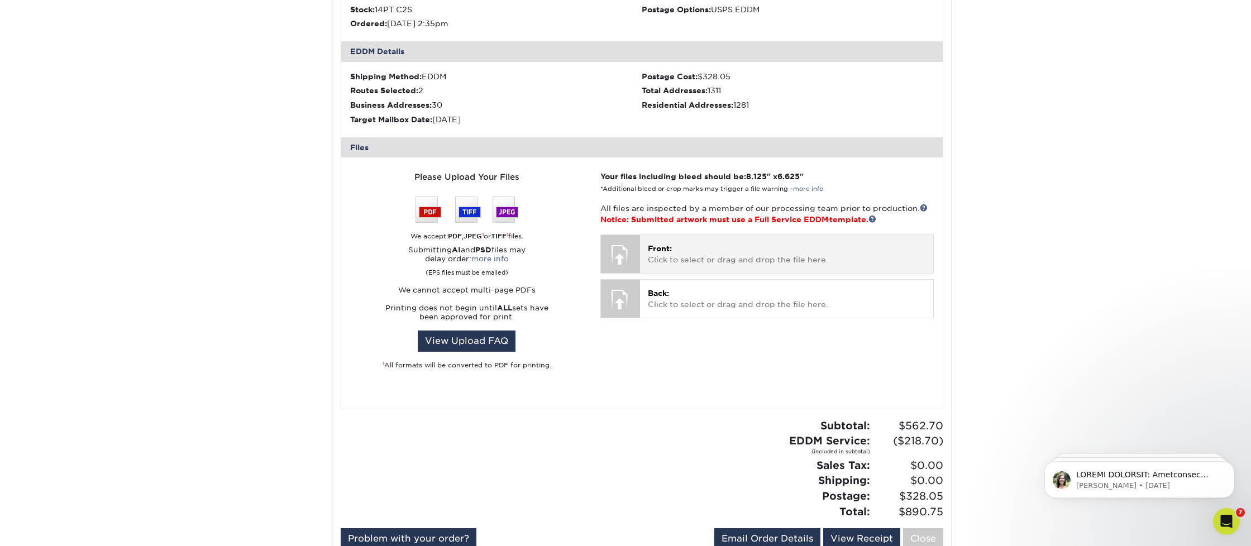 This screenshot has width=1251, height=546. Describe the element at coordinates (756, 176) in the screenshot. I see `span: 8.125` at that location.